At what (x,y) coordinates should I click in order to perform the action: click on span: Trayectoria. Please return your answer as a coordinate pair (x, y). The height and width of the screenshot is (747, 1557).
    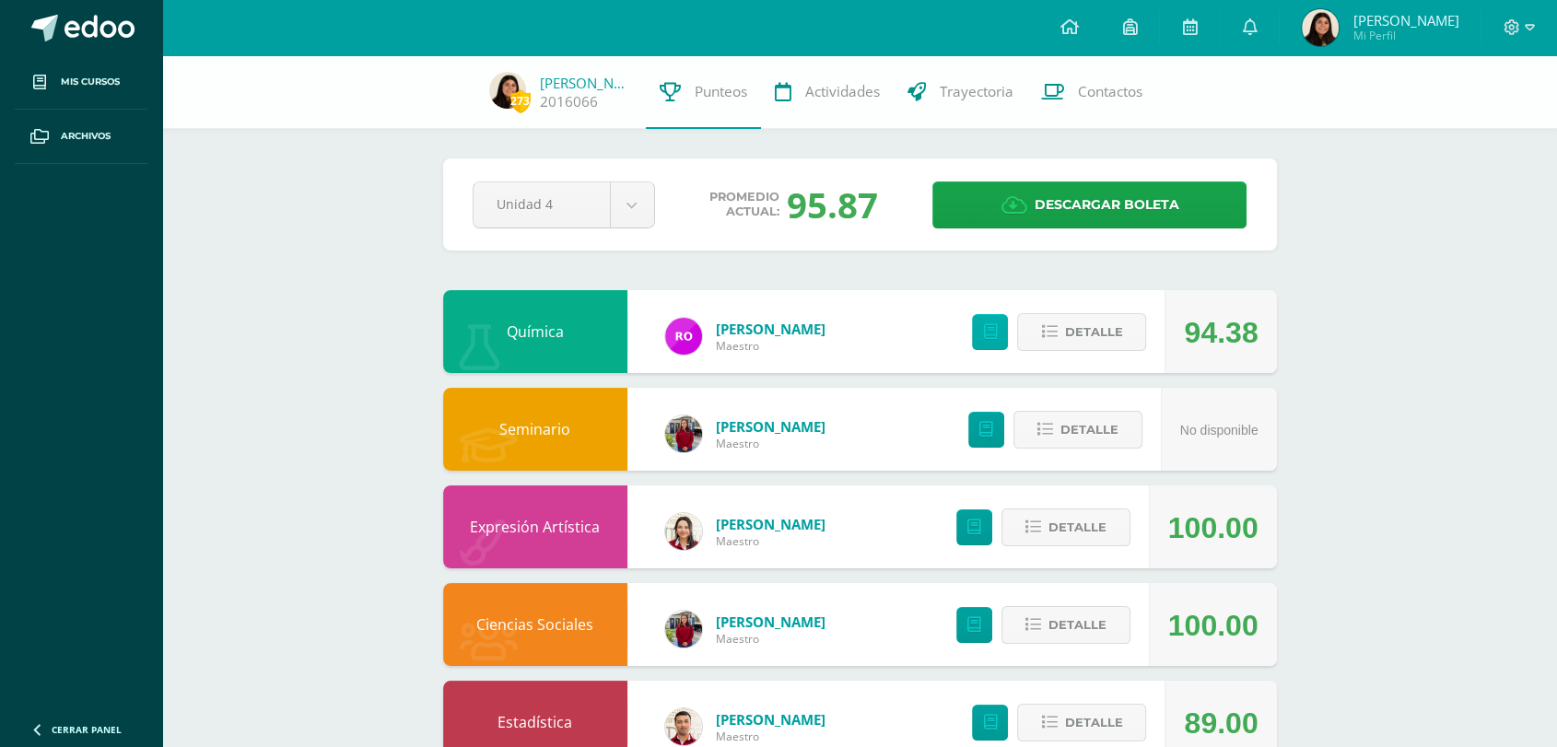
    Looking at the image, I should click on (977, 91).